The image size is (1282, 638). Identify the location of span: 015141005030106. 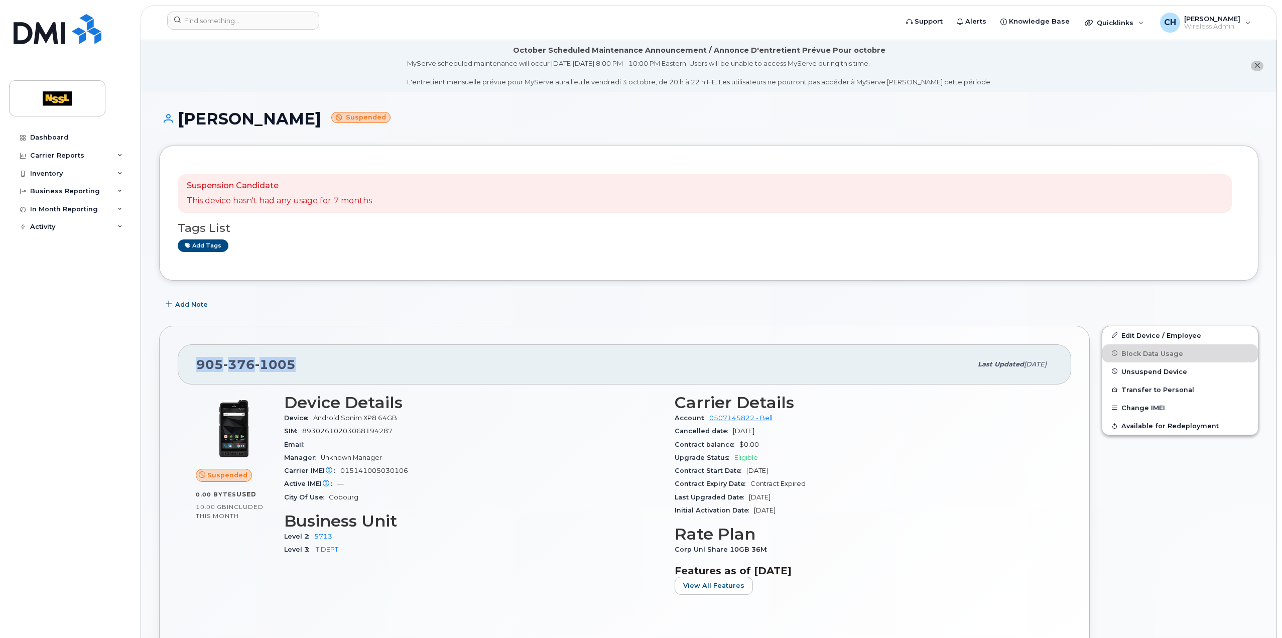
(374, 470).